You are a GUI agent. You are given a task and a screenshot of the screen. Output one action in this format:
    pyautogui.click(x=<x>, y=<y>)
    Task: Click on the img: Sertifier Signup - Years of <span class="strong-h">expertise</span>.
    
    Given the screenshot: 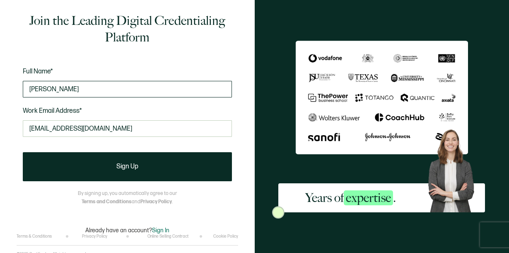 What is the action you would take?
    pyautogui.click(x=382, y=97)
    